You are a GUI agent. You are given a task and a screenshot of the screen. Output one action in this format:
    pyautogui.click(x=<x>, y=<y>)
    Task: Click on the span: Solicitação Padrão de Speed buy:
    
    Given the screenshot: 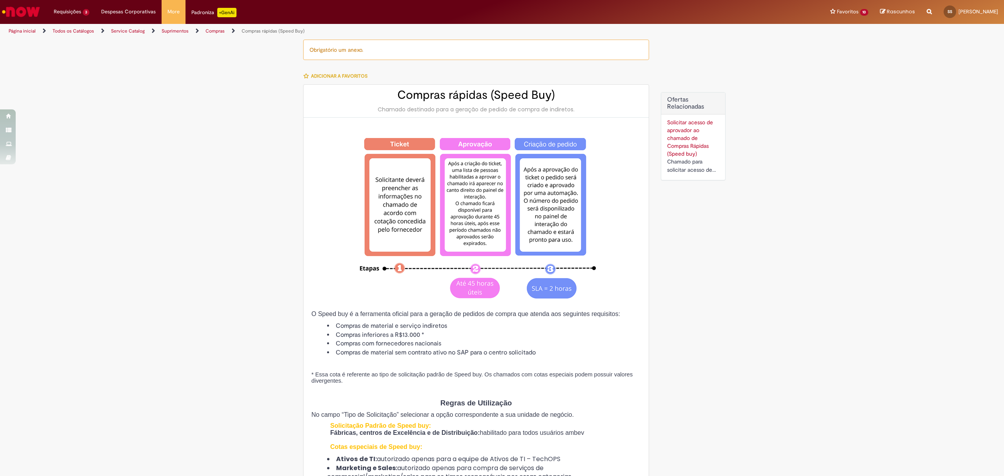 What is the action you would take?
    pyautogui.click(x=380, y=425)
    